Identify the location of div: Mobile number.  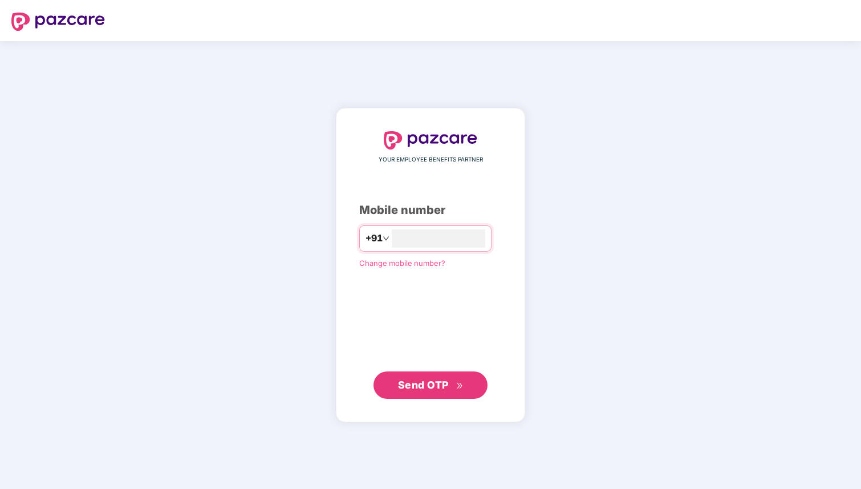
(430, 210).